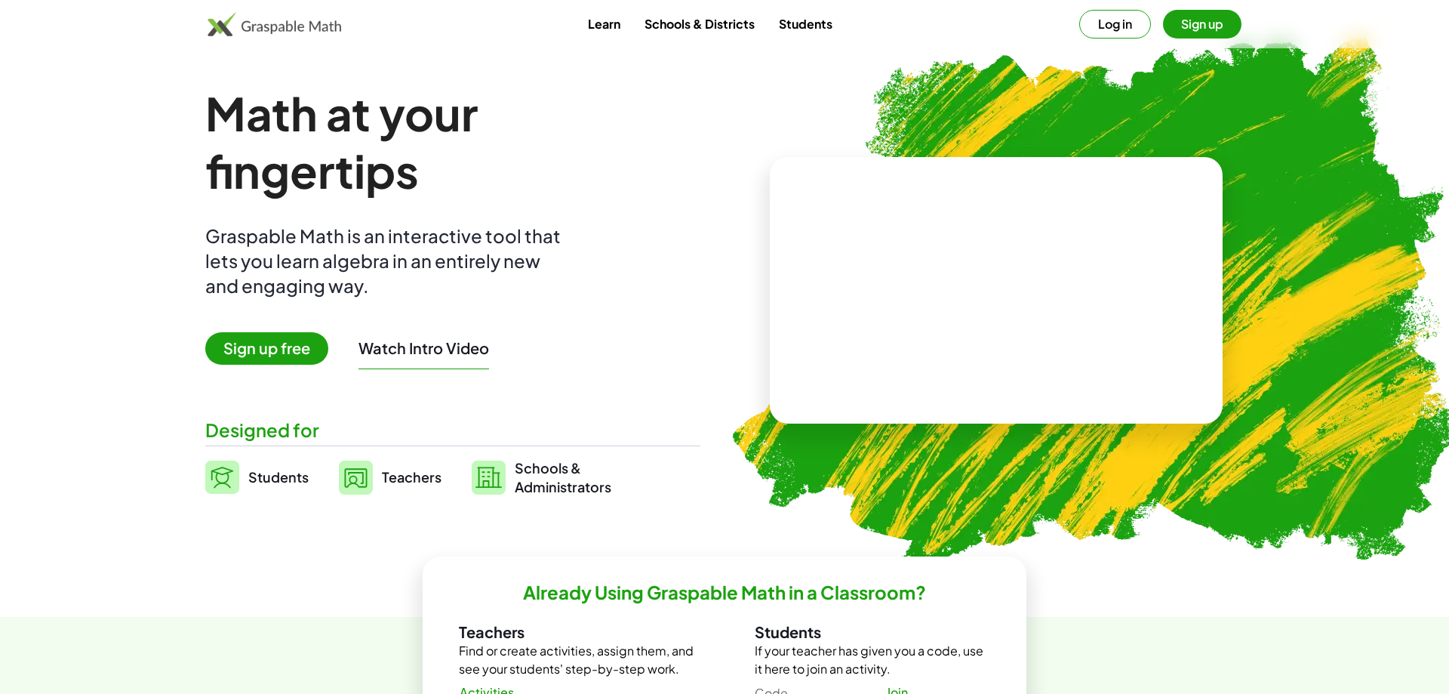 The width and height of the screenshot is (1449, 694). I want to click on button: Sign up, so click(1203, 24).